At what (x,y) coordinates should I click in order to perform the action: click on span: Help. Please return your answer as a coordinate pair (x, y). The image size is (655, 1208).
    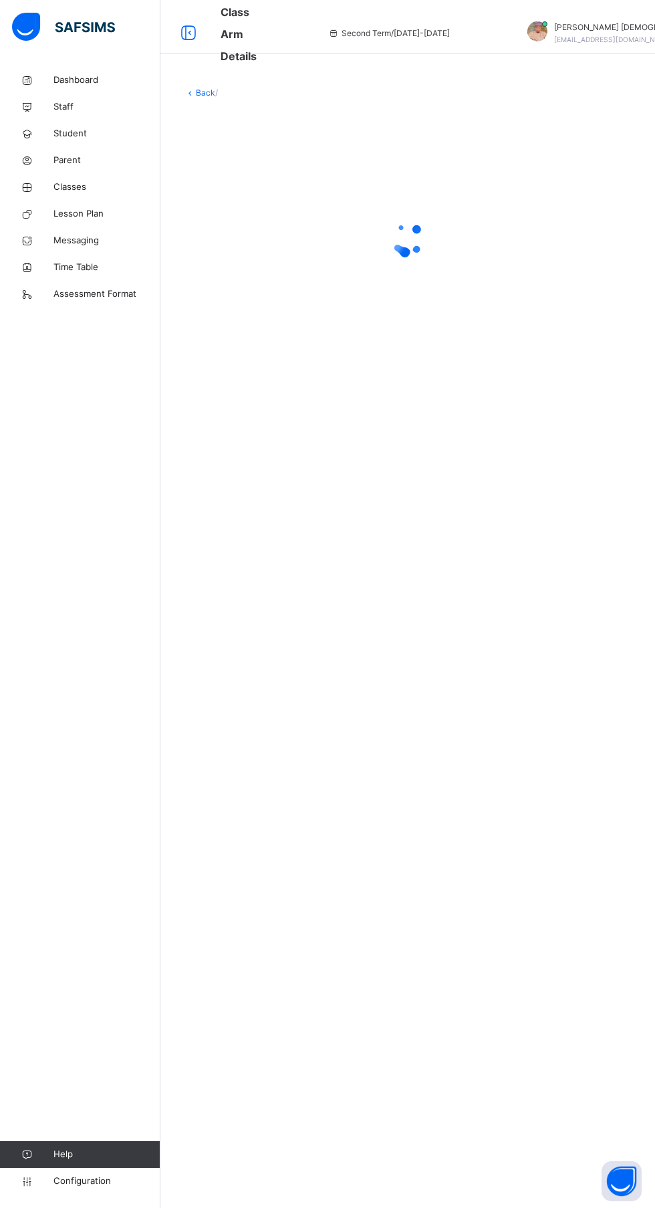
    Looking at the image, I should click on (106, 1154).